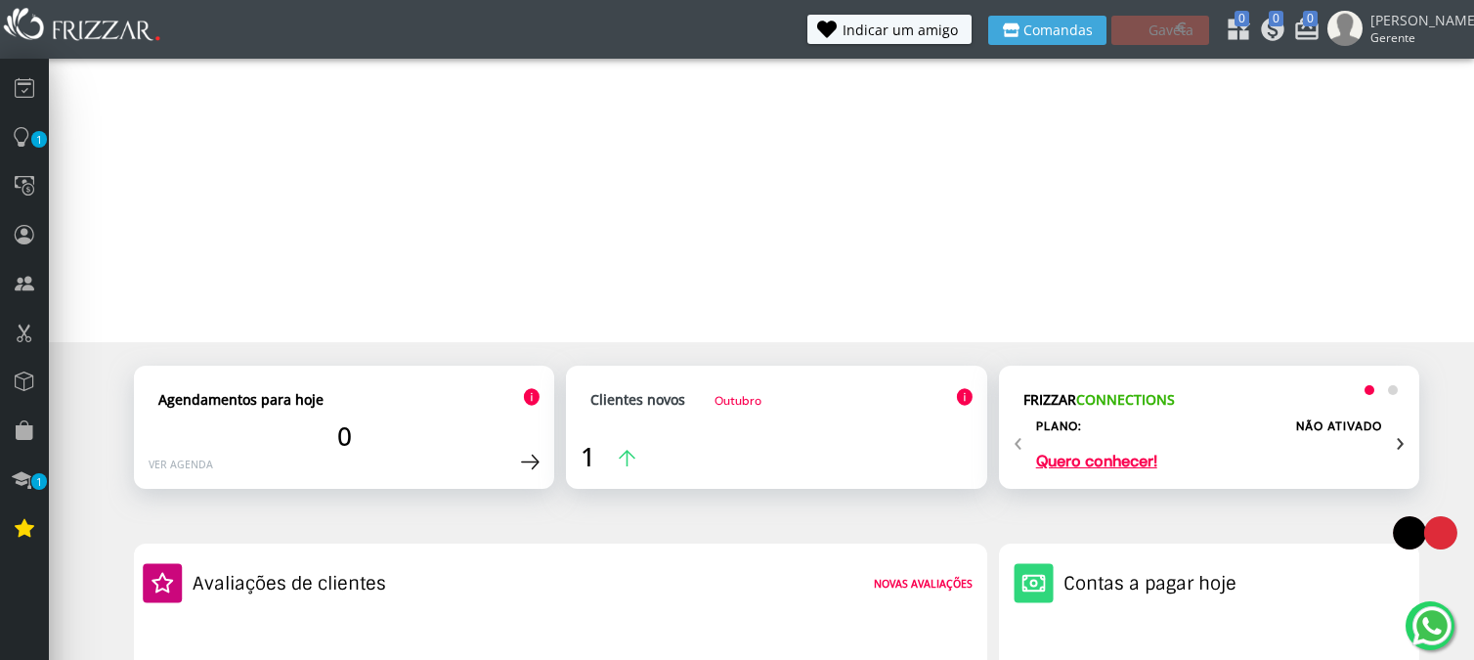  Describe the element at coordinates (1432, 626) in the screenshot. I see `img: whatsapp.png` at that location.